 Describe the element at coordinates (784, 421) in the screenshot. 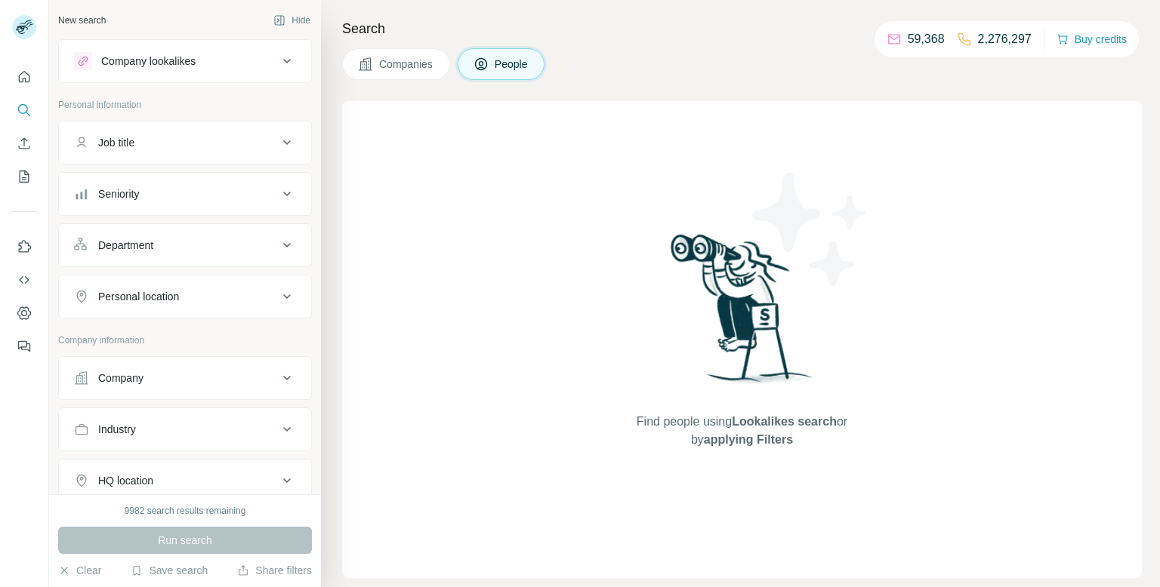

I see `span: Lookalikes search` at that location.